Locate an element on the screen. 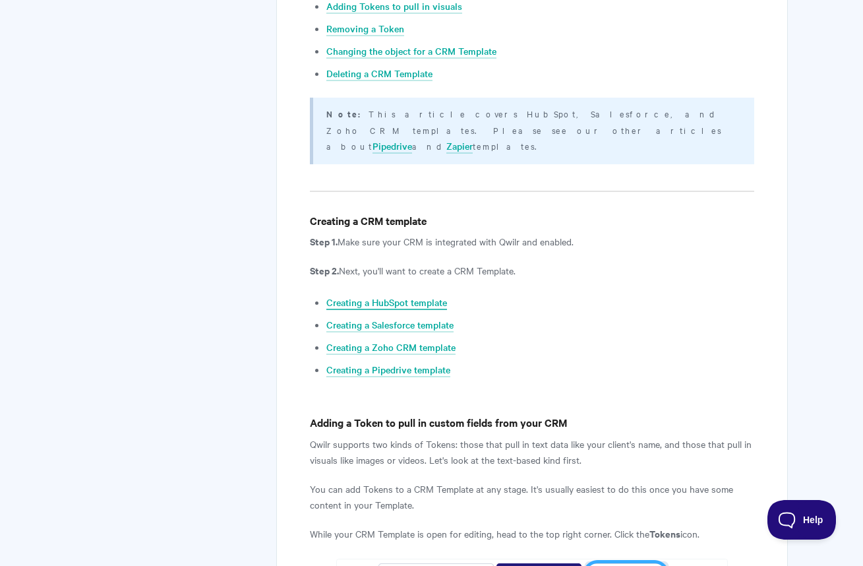 Image resolution: width=863 pixels, height=566 pixels. strong: Tokens is located at coordinates (664, 533).